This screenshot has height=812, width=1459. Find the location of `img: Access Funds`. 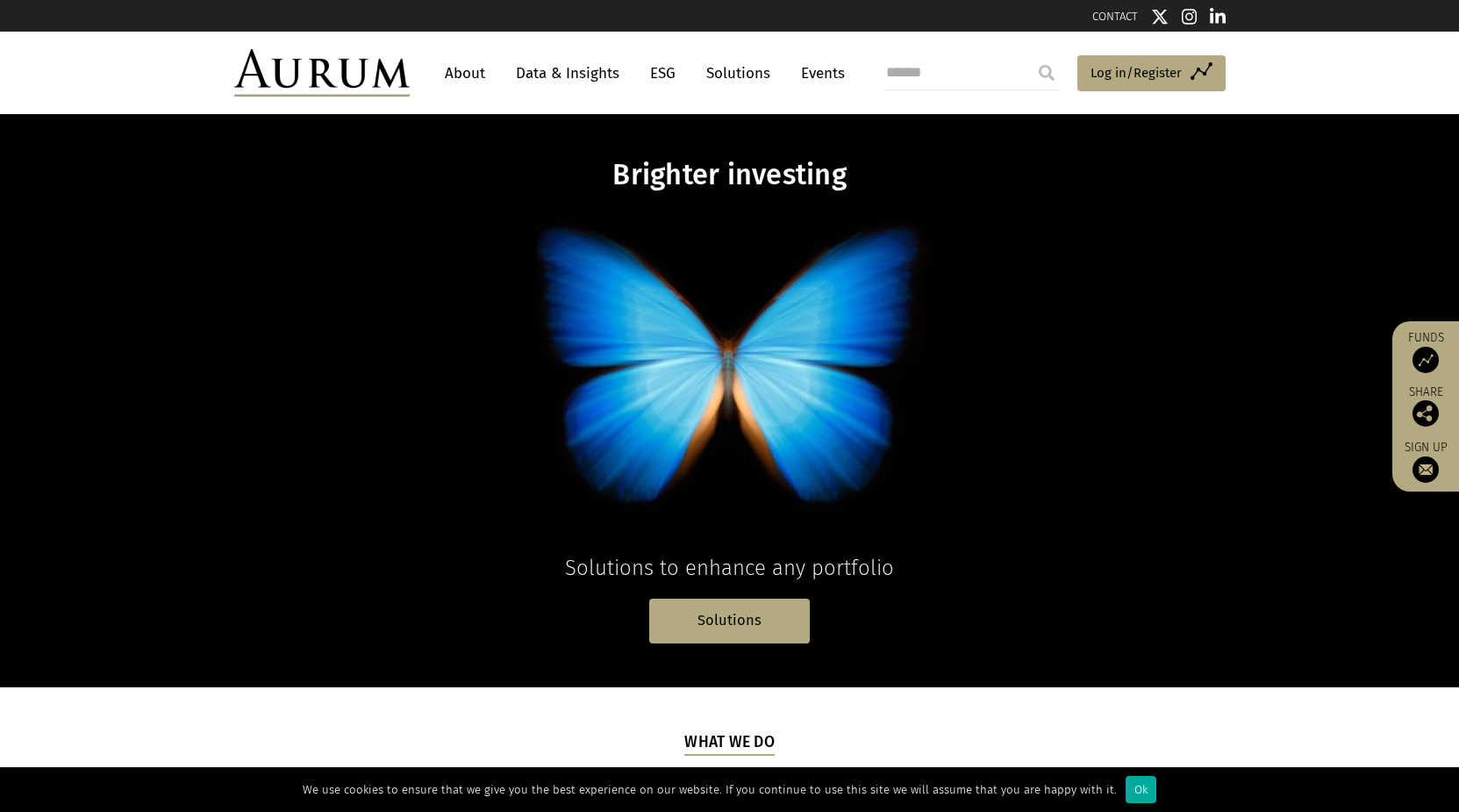

img: Access Funds is located at coordinates (1426, 360).